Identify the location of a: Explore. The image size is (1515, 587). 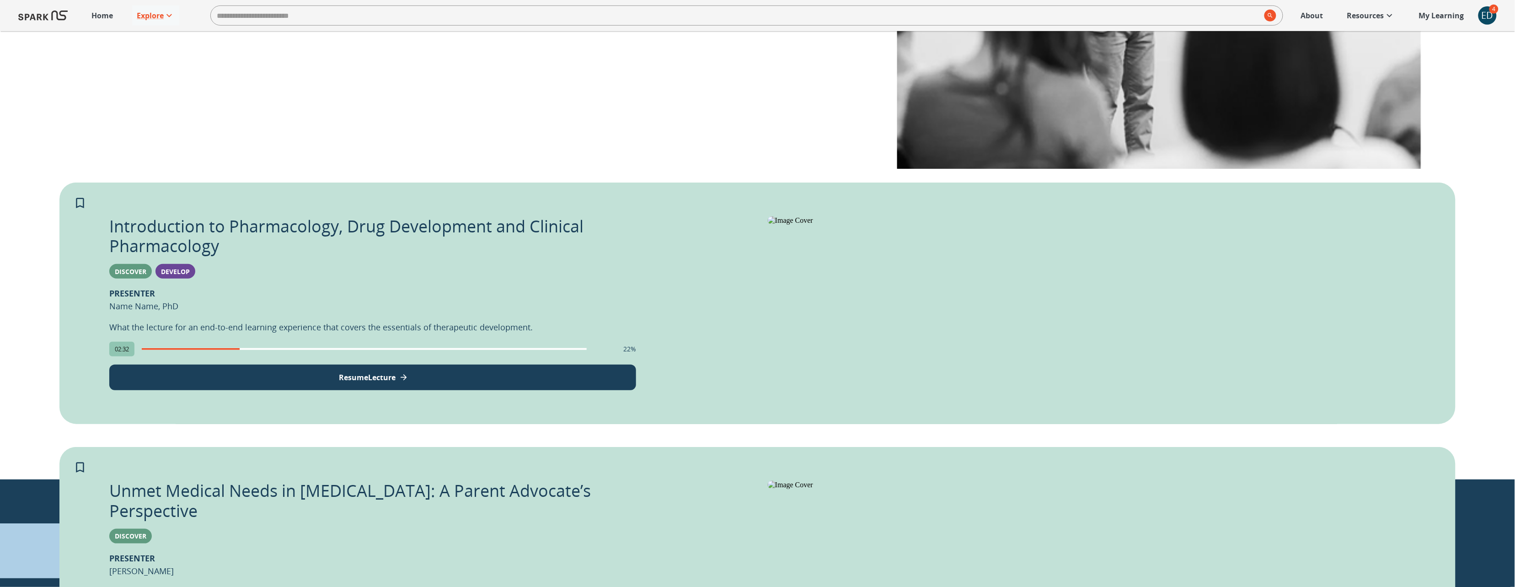
(155, 16).